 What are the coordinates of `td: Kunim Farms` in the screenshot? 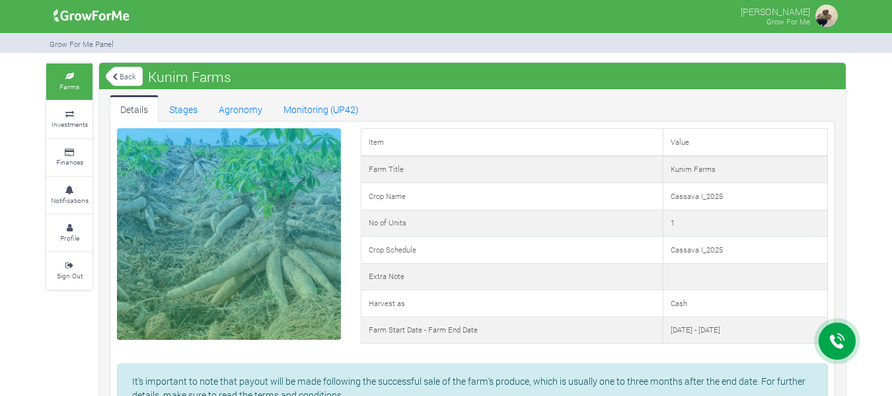 It's located at (745, 169).